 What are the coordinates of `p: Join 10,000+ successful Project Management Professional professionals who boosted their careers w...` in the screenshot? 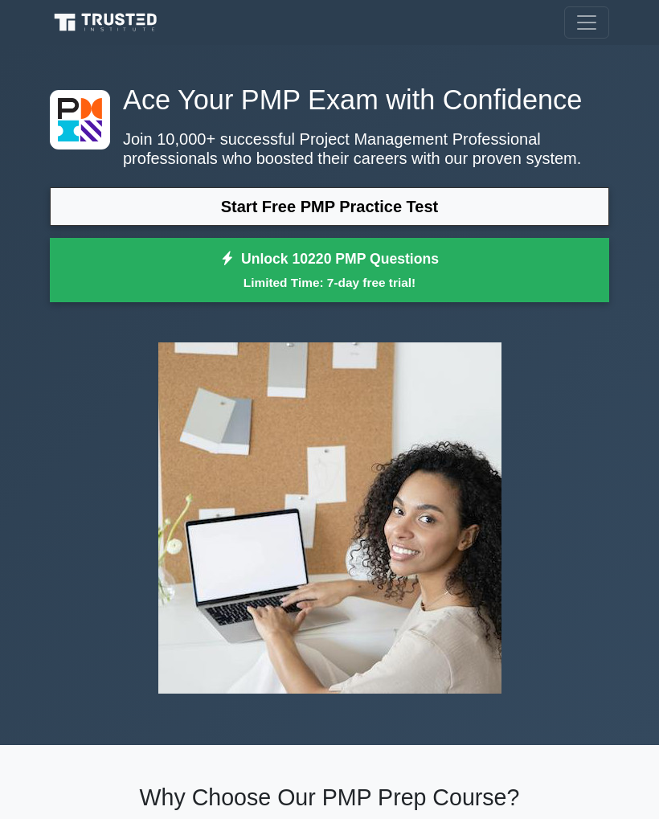 It's located at (330, 149).